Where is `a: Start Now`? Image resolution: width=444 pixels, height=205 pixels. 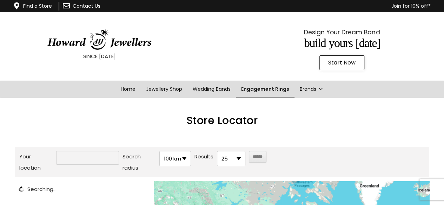 a: Start Now is located at coordinates (342, 63).